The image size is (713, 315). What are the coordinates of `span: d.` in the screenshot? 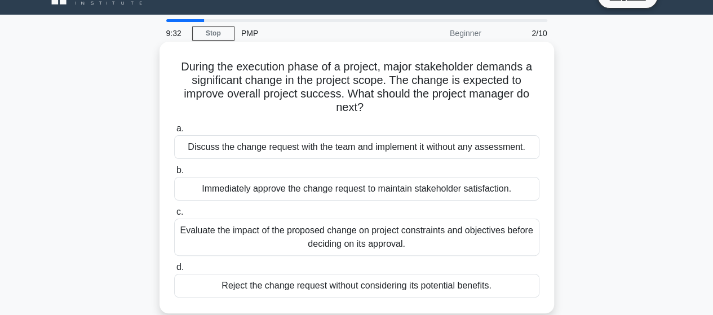 It's located at (180, 267).